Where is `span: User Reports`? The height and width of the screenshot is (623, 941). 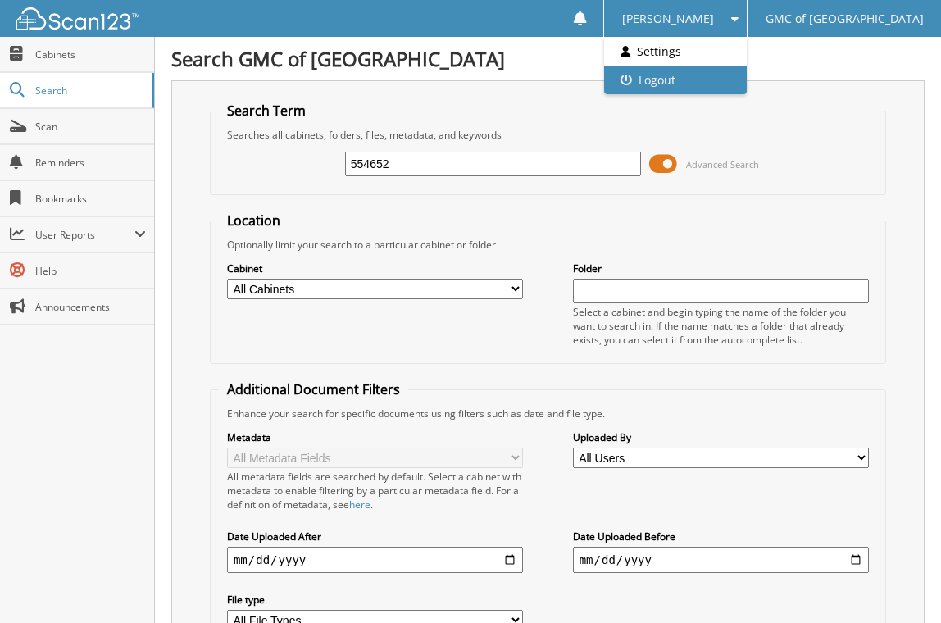 span: User Reports is located at coordinates (84, 234).